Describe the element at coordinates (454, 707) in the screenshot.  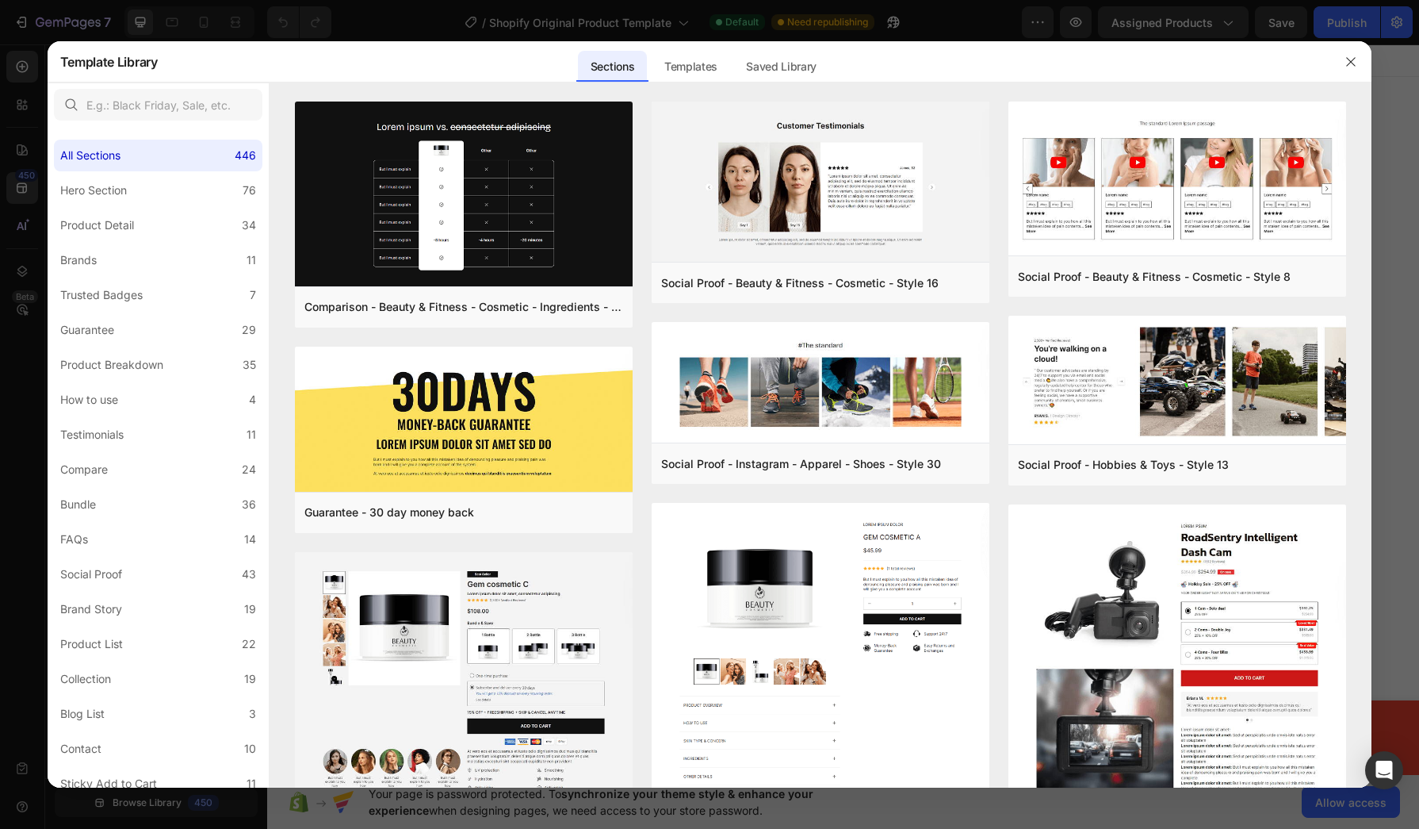
I see `p: Klarstein Stainless Steel Air Fryer & More!` at that location.